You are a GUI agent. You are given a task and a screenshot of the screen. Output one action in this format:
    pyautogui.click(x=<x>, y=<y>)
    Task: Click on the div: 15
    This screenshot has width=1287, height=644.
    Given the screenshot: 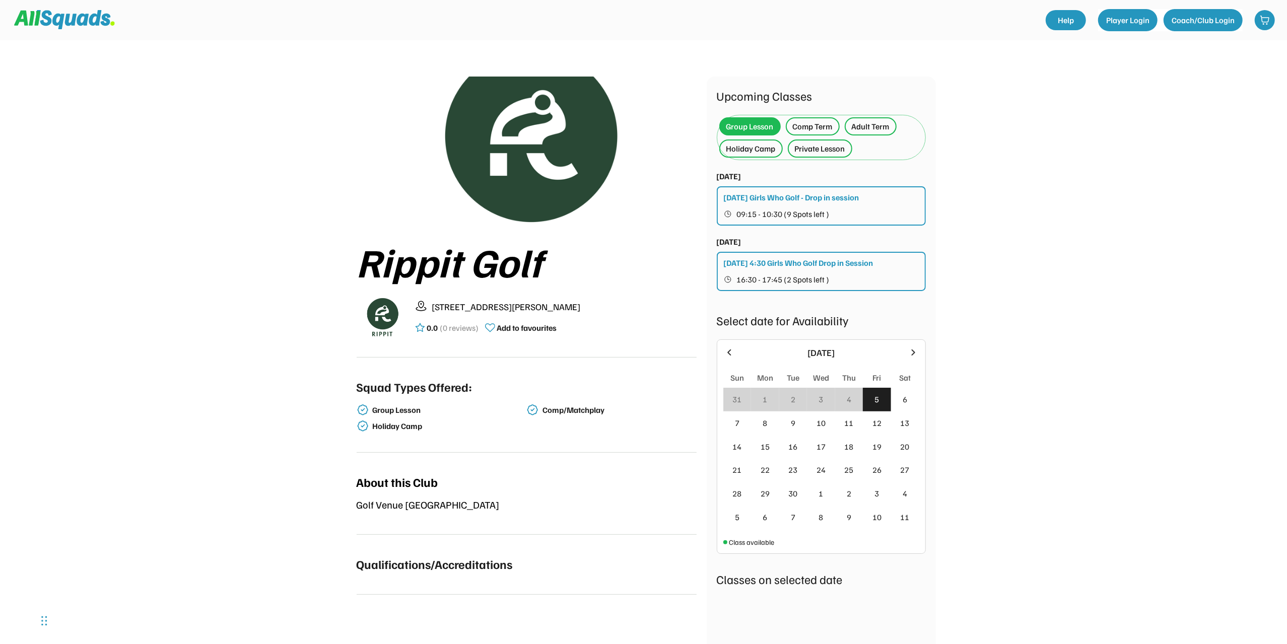 What is the action you would take?
    pyautogui.click(x=765, y=447)
    